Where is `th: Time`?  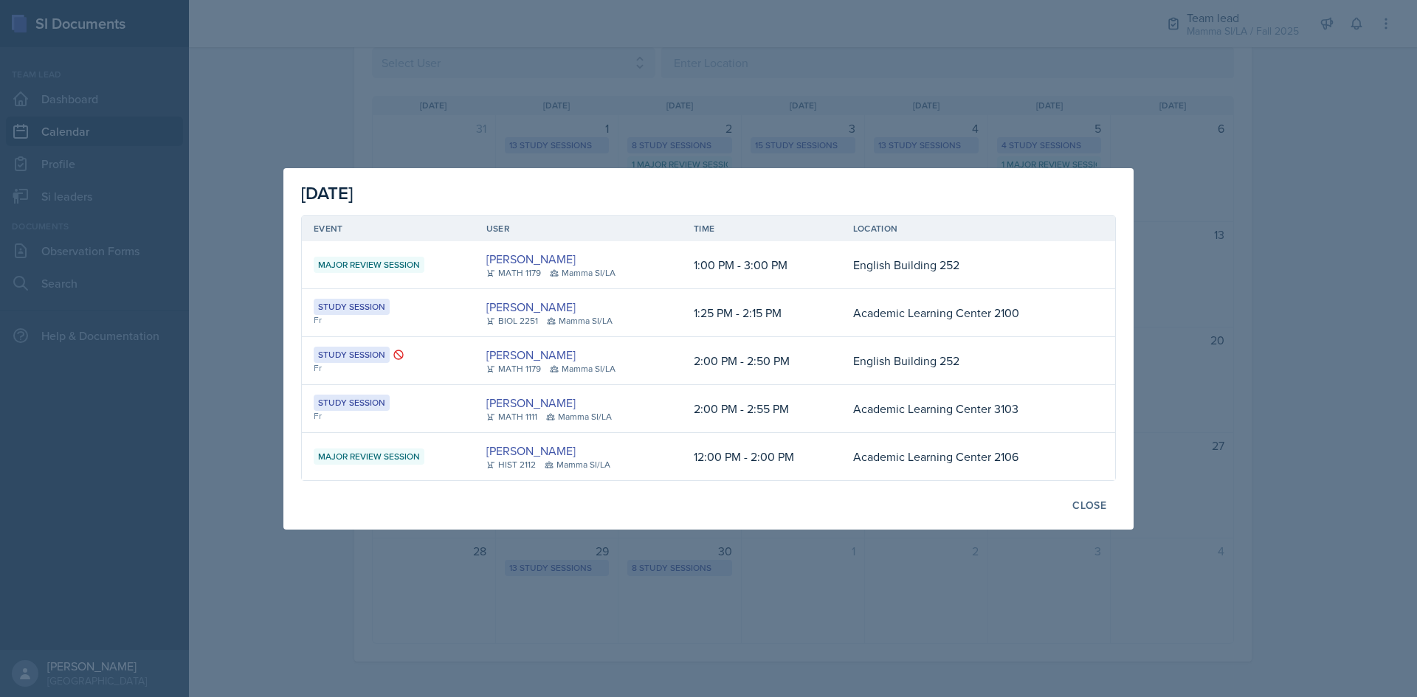 th: Time is located at coordinates (762, 229).